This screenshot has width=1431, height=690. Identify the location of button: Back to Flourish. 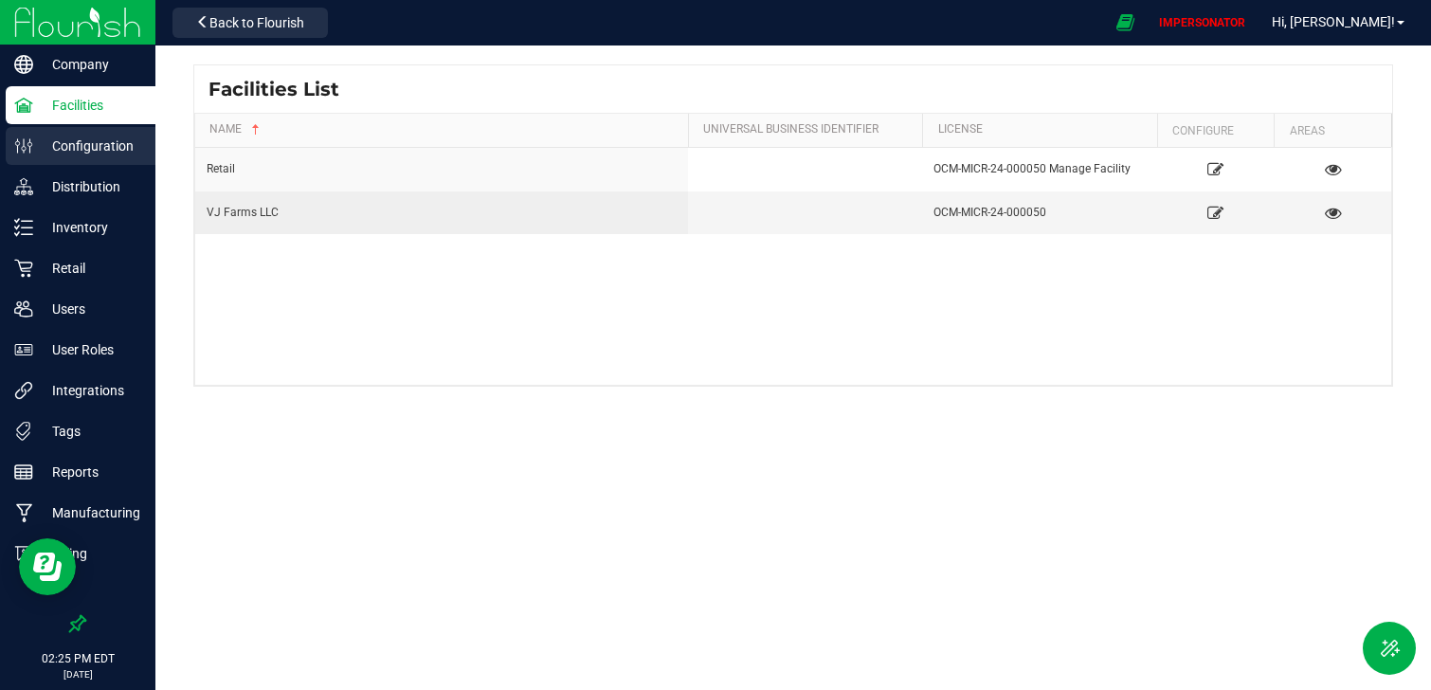
(250, 23).